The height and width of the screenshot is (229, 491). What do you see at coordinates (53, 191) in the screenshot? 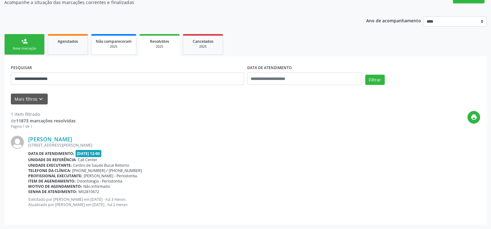
I see `b: Senha de atendimento:` at bounding box center [53, 191].